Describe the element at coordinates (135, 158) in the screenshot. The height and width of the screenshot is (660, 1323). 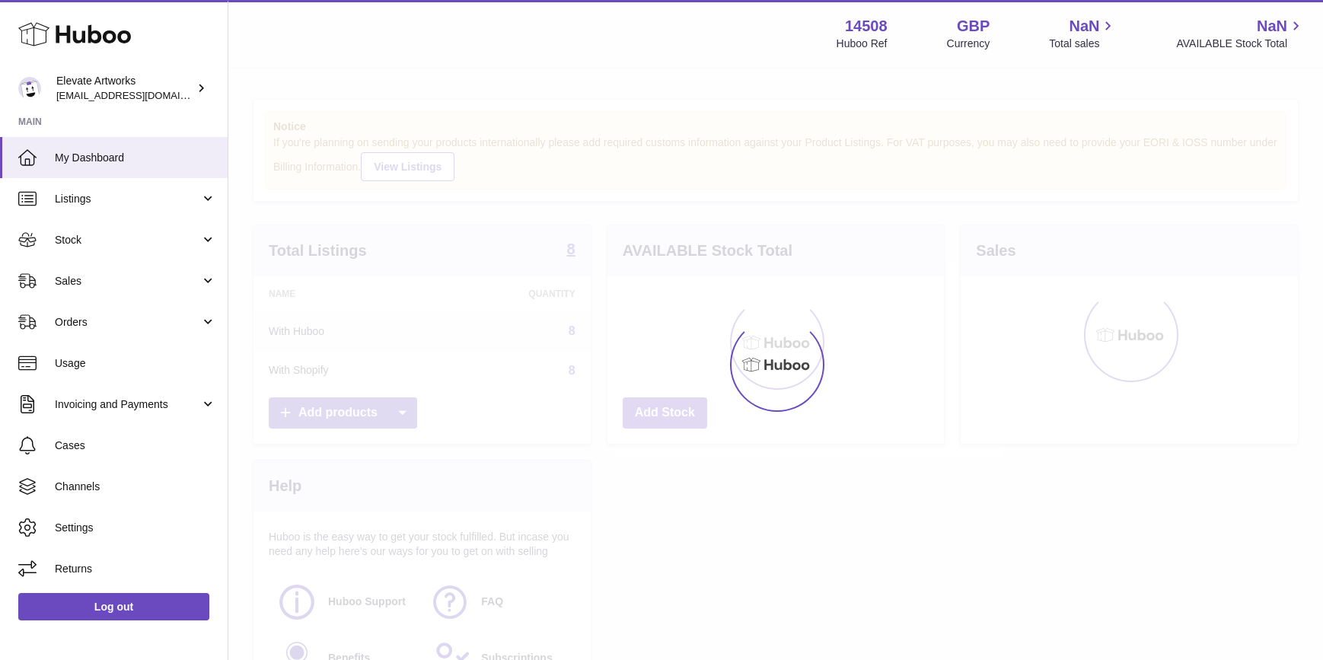
I see `span: My Dashboard` at that location.